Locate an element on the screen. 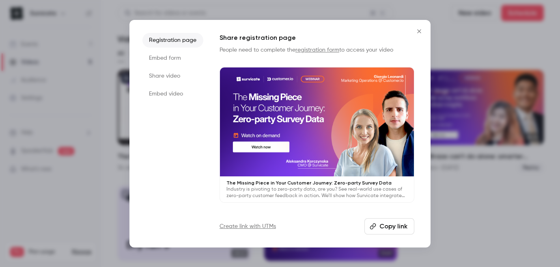 This screenshot has height=267, width=560. li: Embed video is located at coordinates (173, 94).